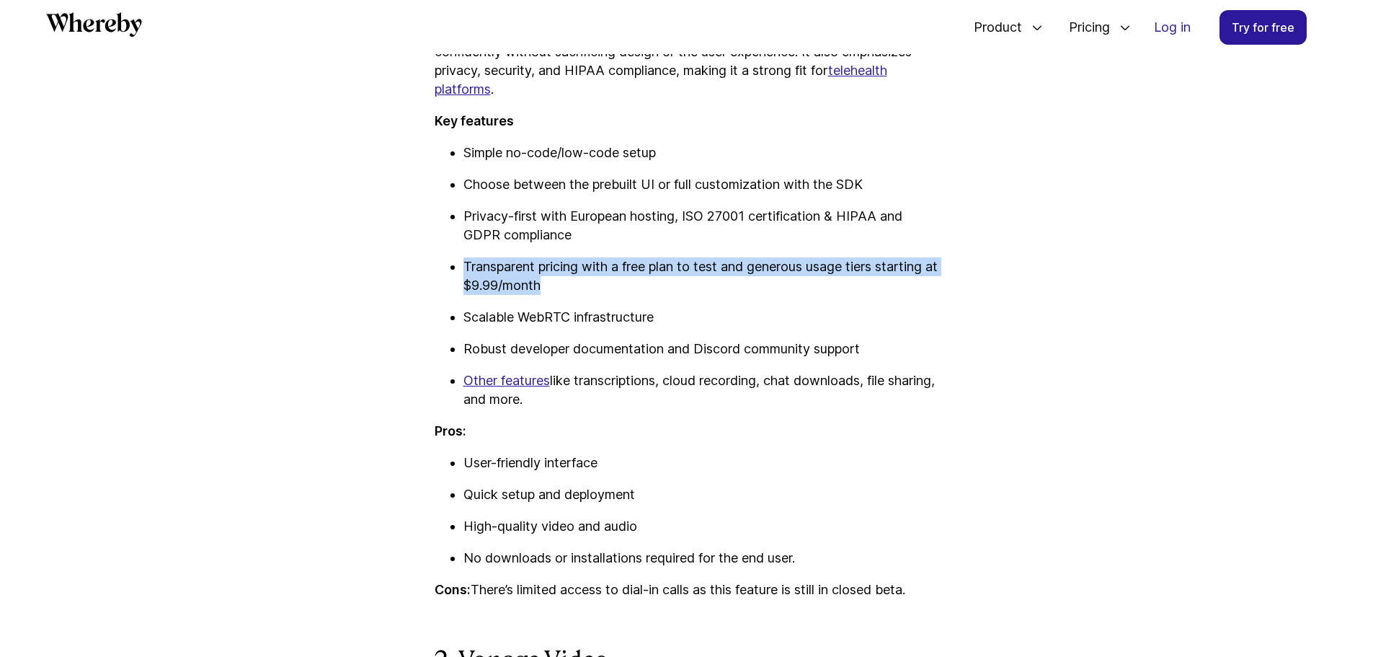 The height and width of the screenshot is (657, 1373). Describe the element at coordinates (992, 27) in the screenshot. I see `span: Product` at that location.